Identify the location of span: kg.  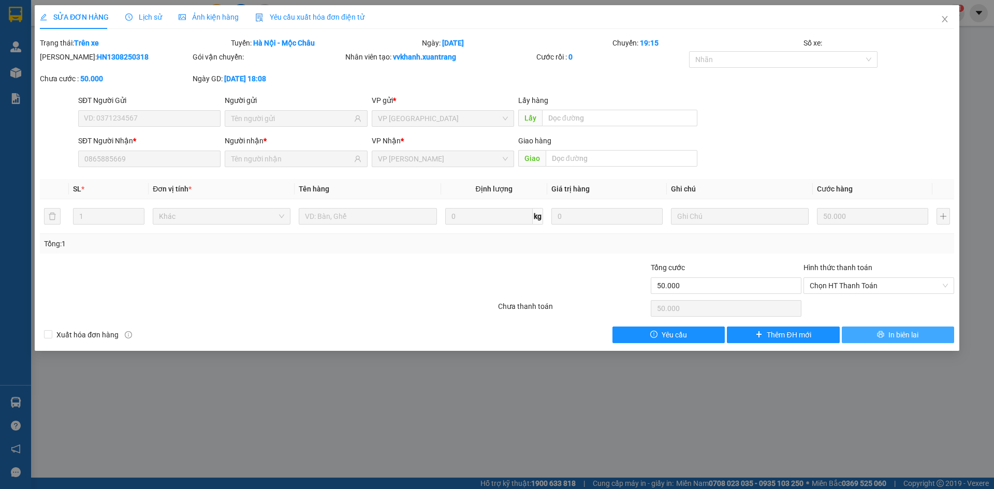
(538, 216).